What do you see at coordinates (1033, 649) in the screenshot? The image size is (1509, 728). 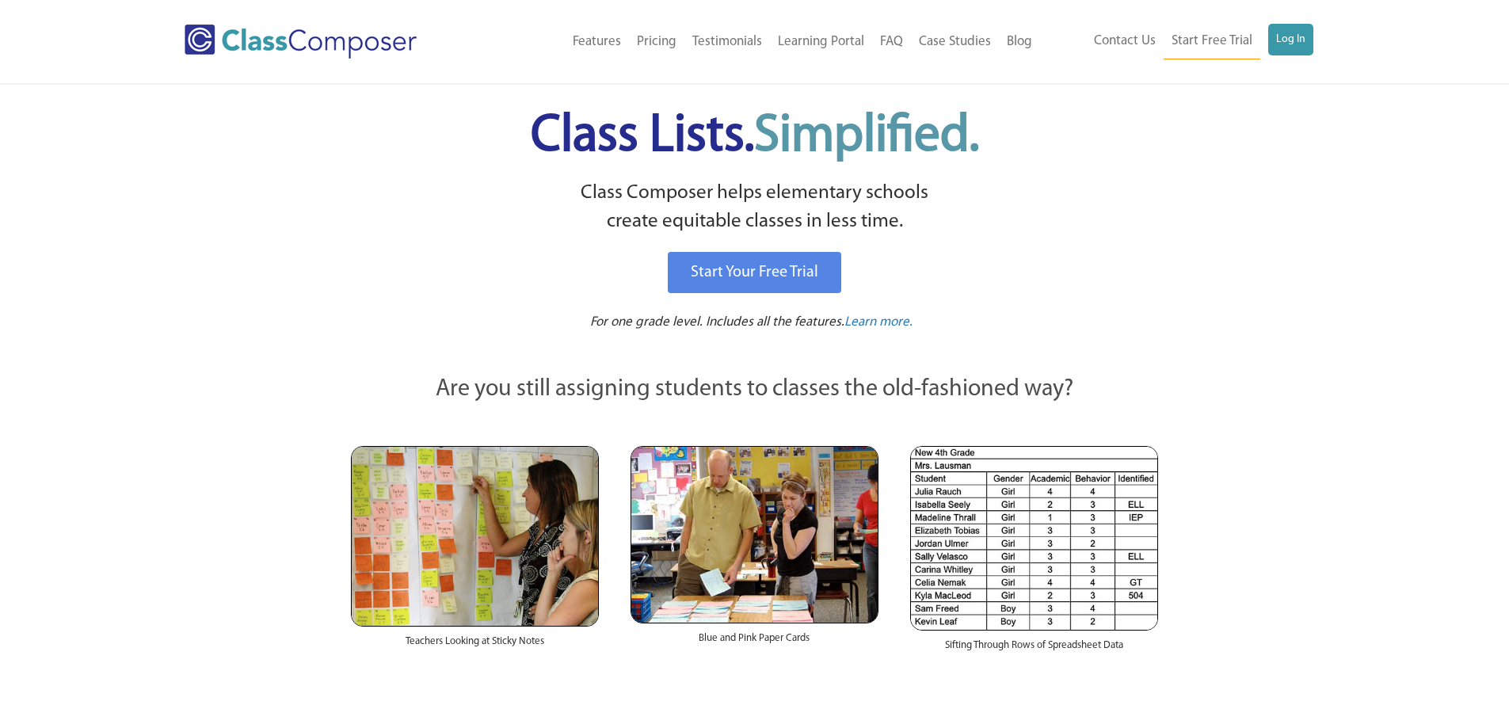 I see `div: Sifting Through Rows of Spreadsheet Data` at bounding box center [1033, 649].